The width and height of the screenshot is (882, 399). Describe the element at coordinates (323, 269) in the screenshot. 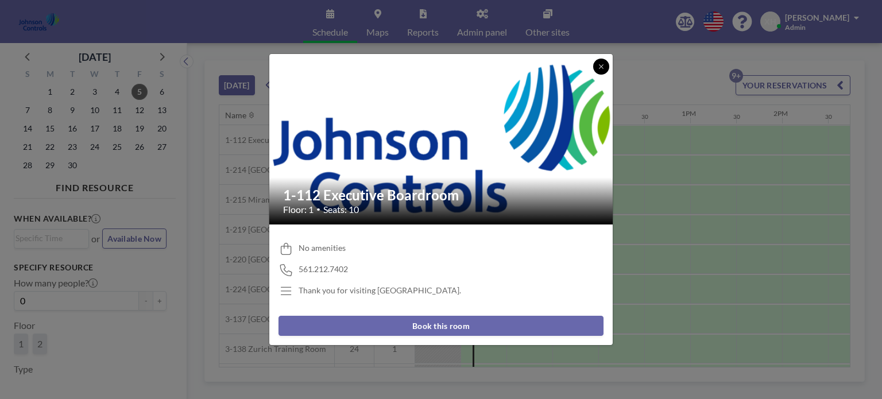

I see `span: 561.212.7402` at that location.